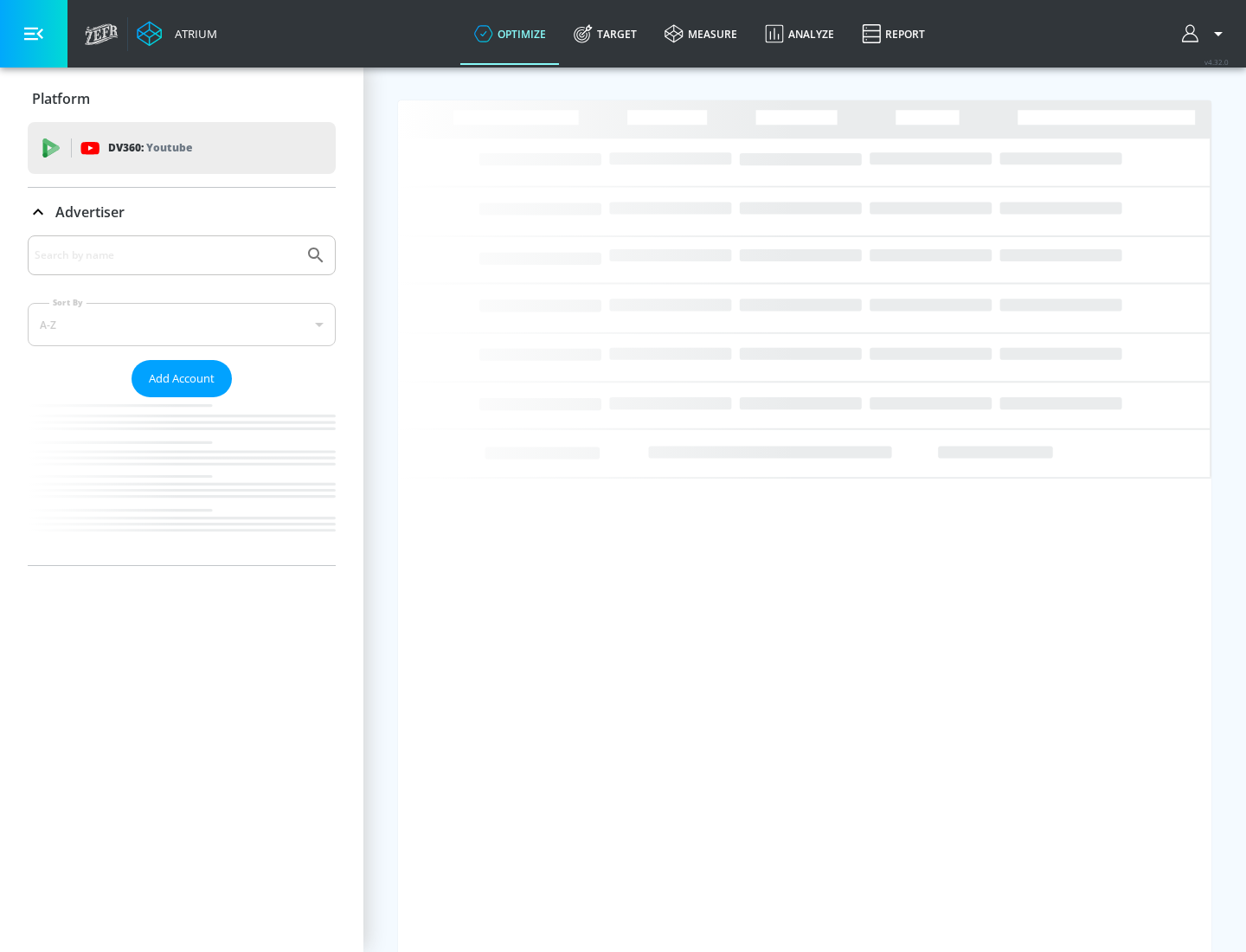 The image size is (1246, 952). I want to click on div: DV360: Youtube, so click(181, 148).